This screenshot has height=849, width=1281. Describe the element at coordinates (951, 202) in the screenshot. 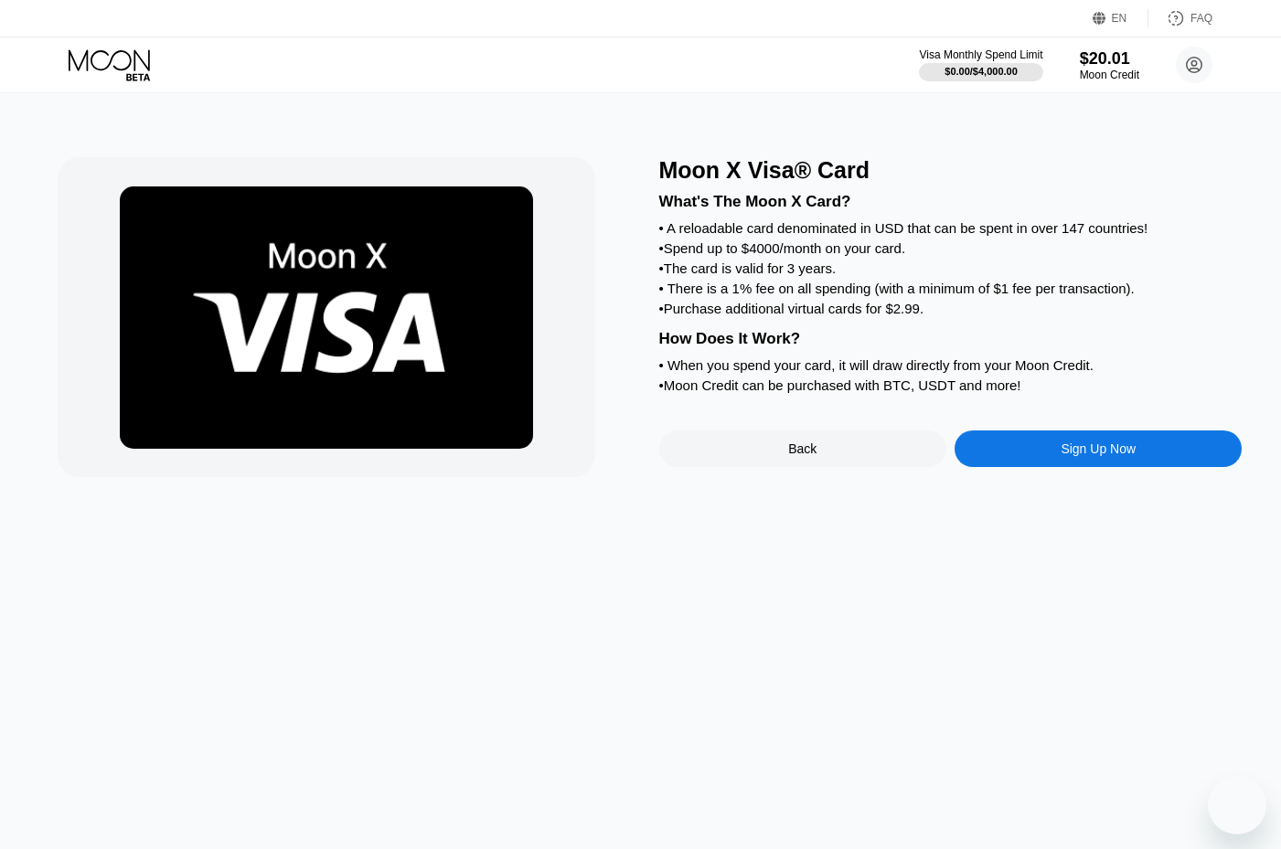

I see `div: What's The Moon X Card?` at that location.